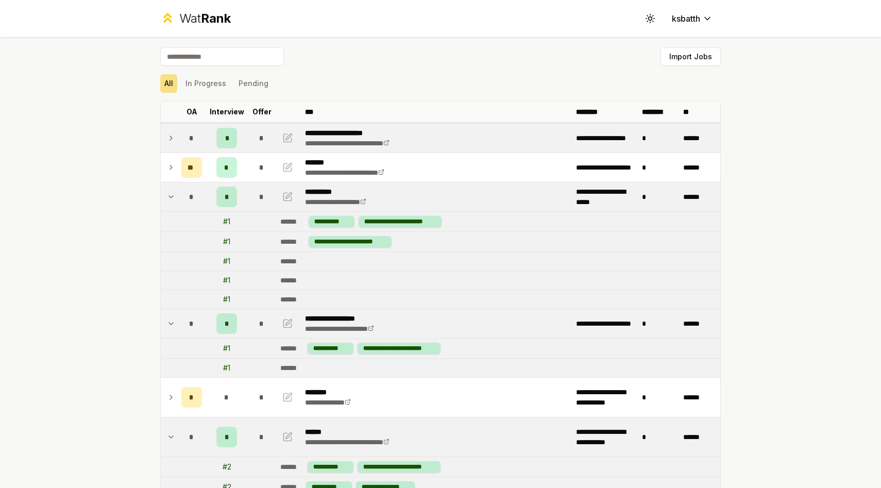 This screenshot has height=488, width=881. What do you see at coordinates (206, 84) in the screenshot?
I see `button: In Progress` at bounding box center [206, 84].